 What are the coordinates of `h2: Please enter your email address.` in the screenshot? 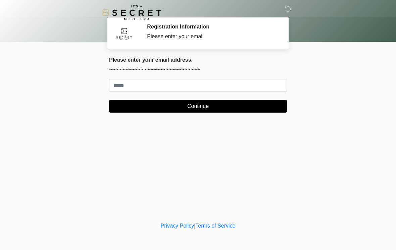 It's located at (198, 60).